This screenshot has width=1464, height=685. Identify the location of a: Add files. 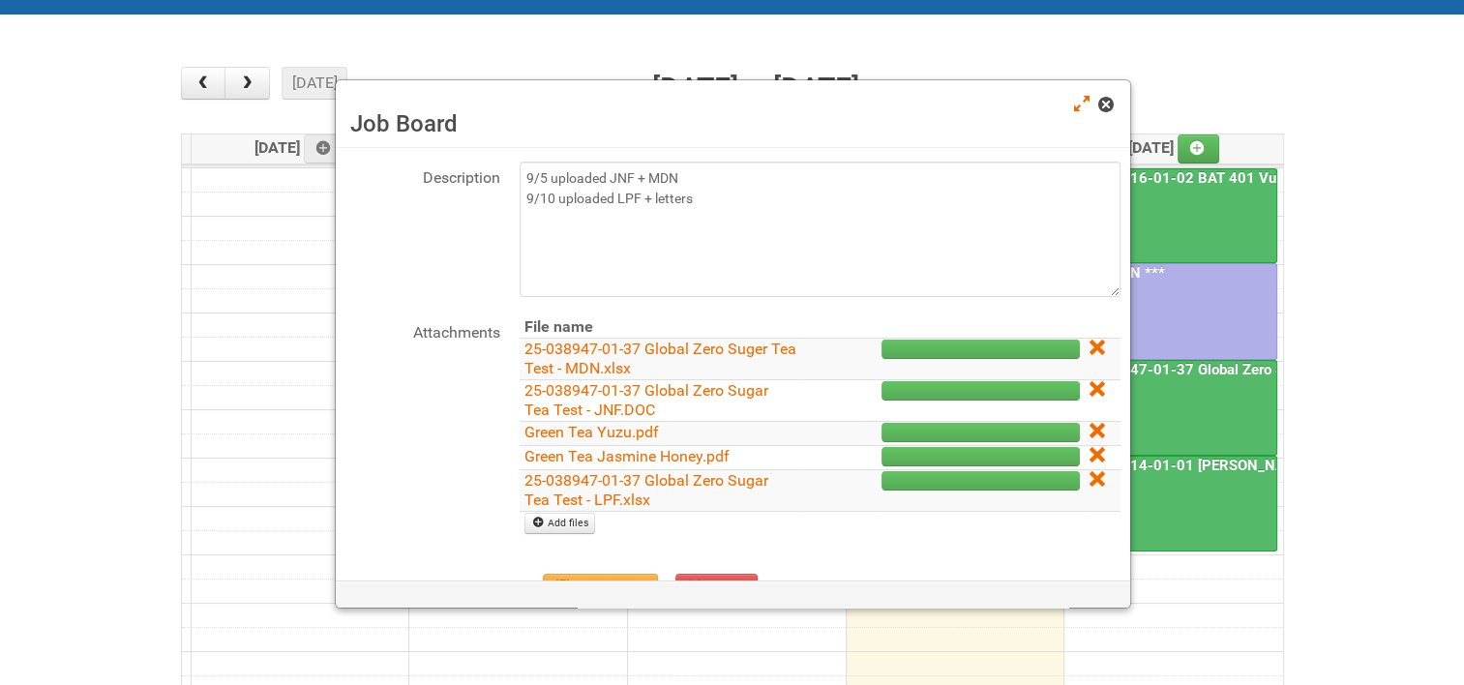
(559, 524).